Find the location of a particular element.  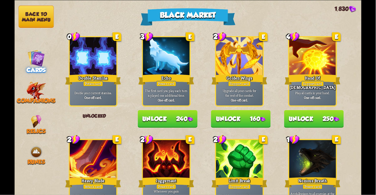

div: 3 is located at coordinates (147, 37).